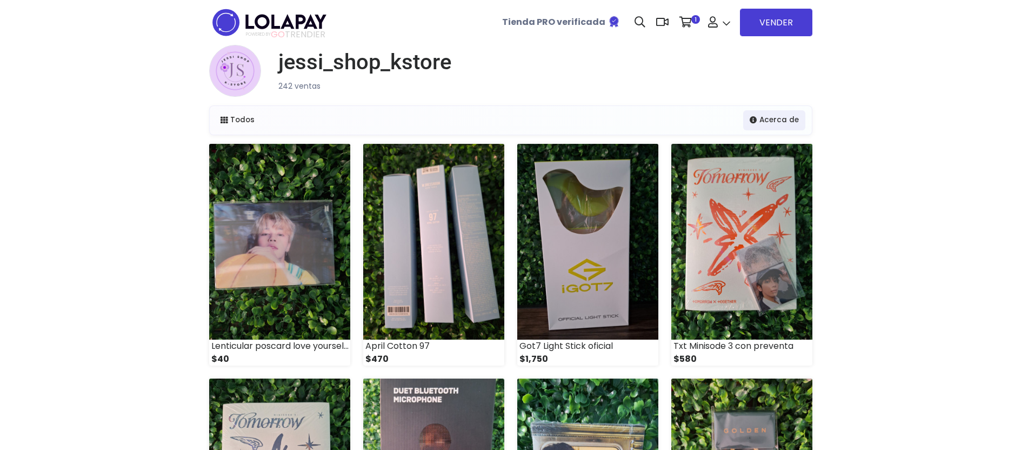 This screenshot has height=450, width=1021. I want to click on h1: jessi_shop_kstore, so click(365, 62).